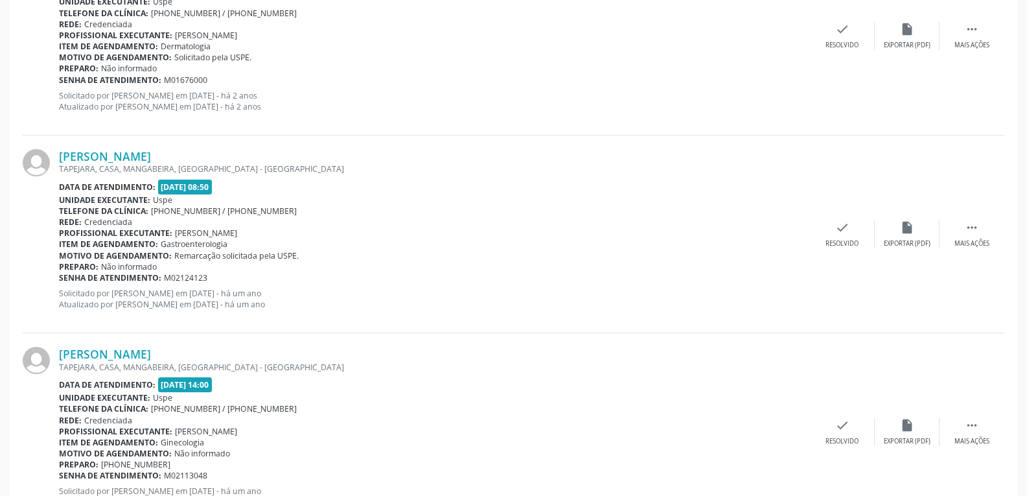 The height and width of the screenshot is (496, 1027). What do you see at coordinates (182, 442) in the screenshot?
I see `span: Ginecologia` at bounding box center [182, 442].